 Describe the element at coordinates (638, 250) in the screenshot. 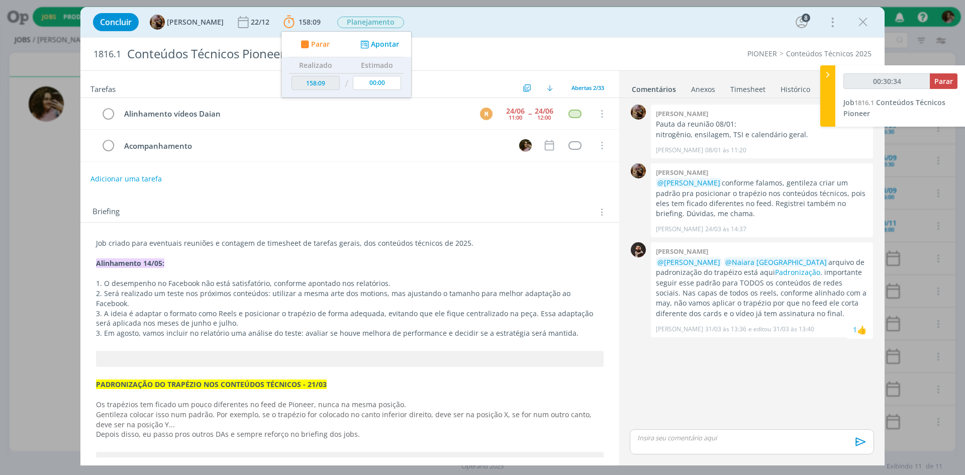

I see `img: D` at that location.